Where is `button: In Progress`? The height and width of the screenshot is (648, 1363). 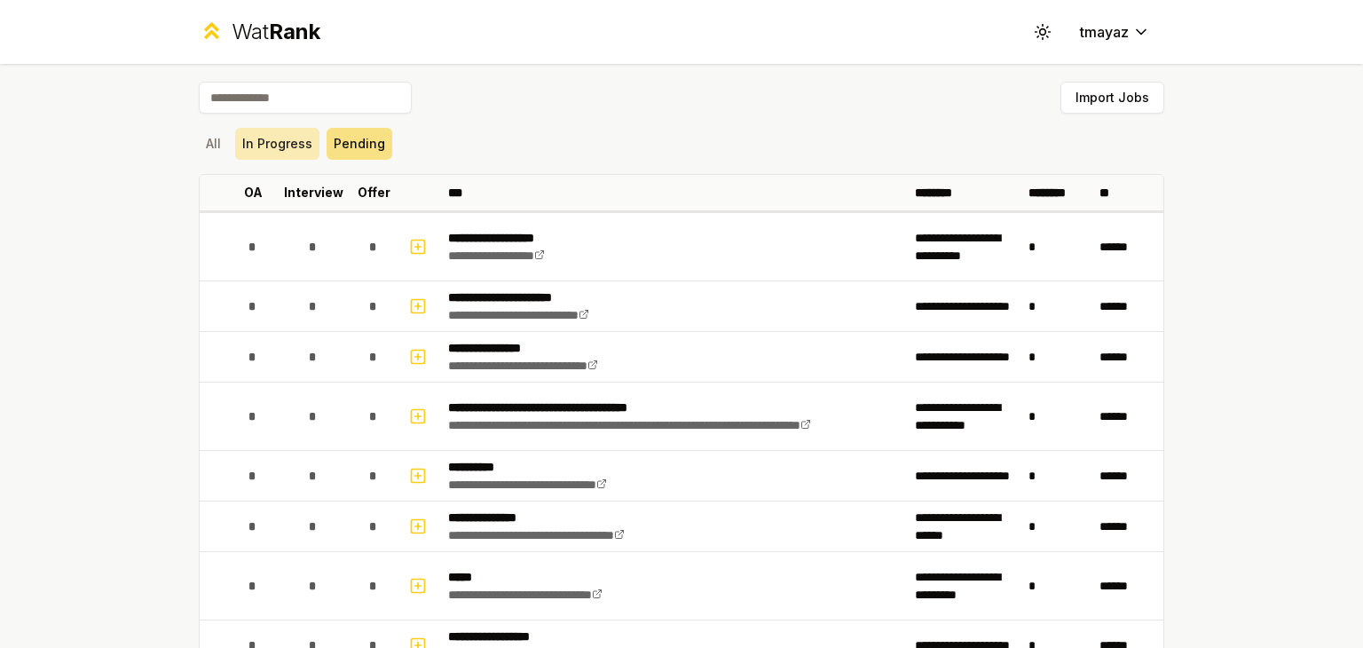
button: In Progress is located at coordinates (277, 144).